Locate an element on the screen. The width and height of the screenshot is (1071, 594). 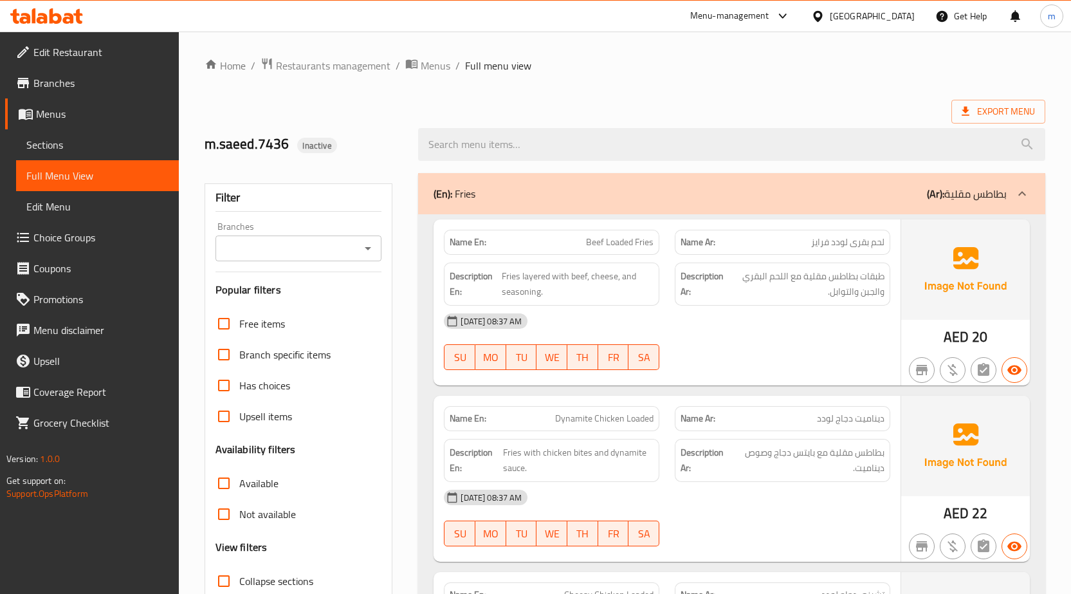
a: Branches is located at coordinates (92, 83).